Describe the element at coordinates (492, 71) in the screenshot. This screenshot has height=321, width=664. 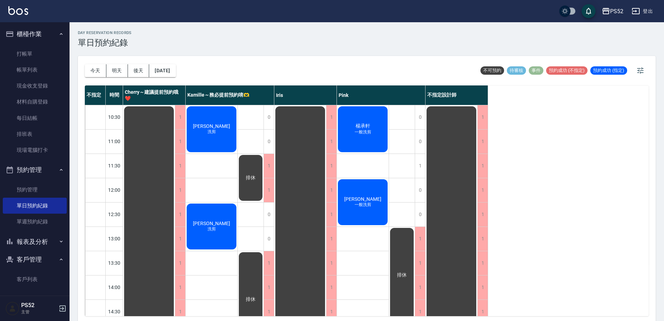
I see `span: 不可預約` at that location.